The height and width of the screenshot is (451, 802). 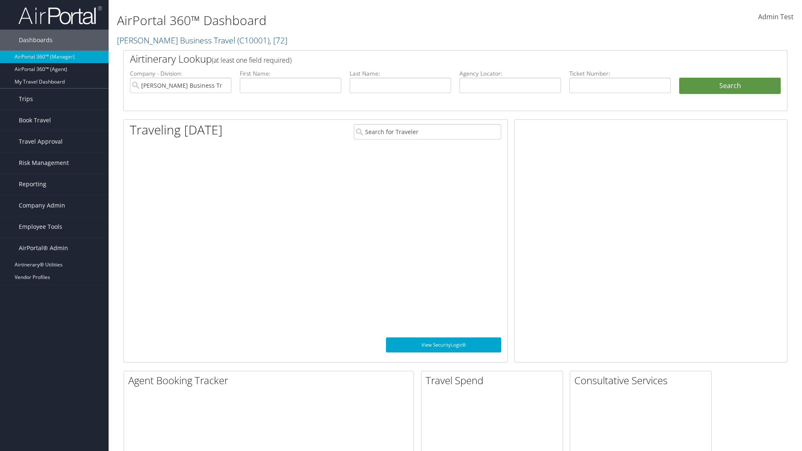 I want to click on a: View SecurityLogic®, so click(x=443, y=345).